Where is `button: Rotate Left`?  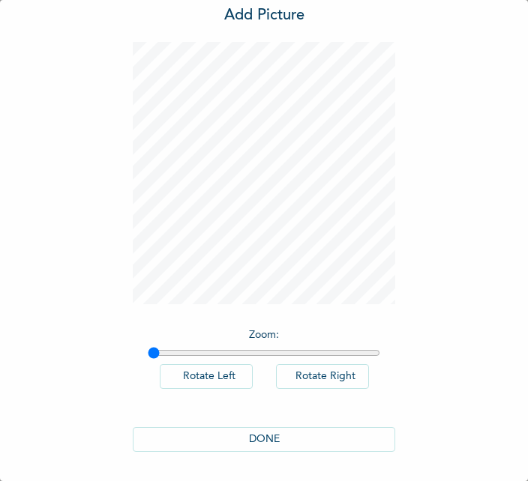 button: Rotate Left is located at coordinates (206, 376).